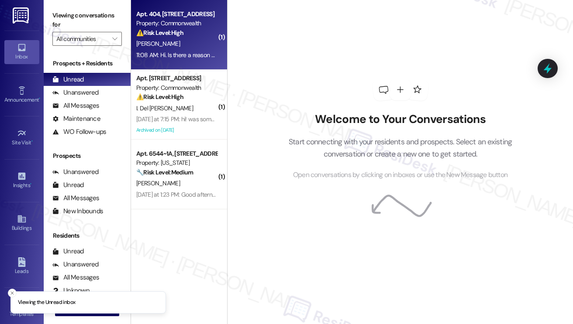 This screenshot has width=573, height=324. What do you see at coordinates (165, 172) in the screenshot?
I see `strong: 🔧 Risk Level: Medium` at bounding box center [165, 172].